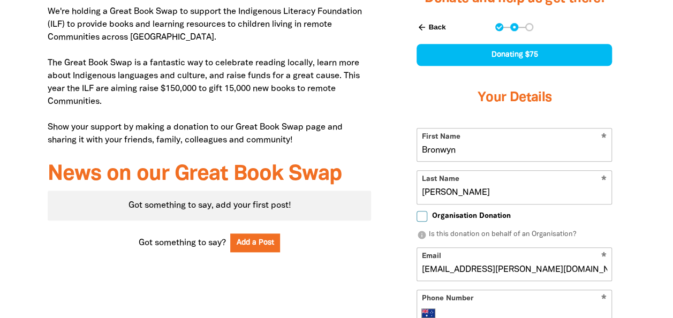 This screenshot has height=318, width=673. Describe the element at coordinates (209, 206) in the screenshot. I see `div: Paginated content` at that location.